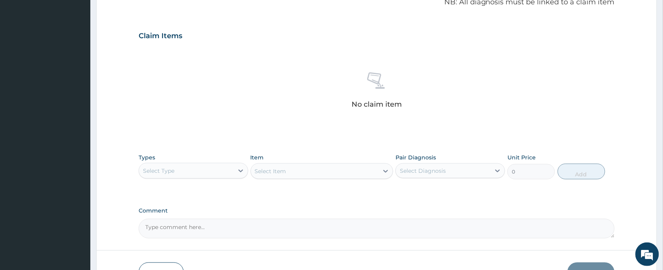  I want to click on h3: Claim Items, so click(160, 36).